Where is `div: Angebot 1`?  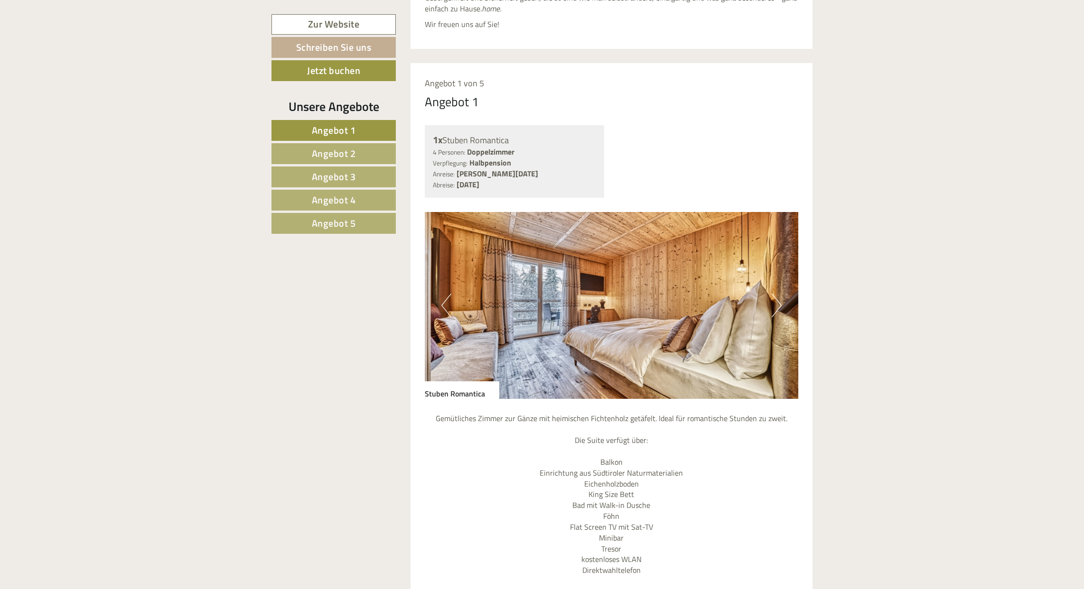 div: Angebot 1 is located at coordinates (452, 102).